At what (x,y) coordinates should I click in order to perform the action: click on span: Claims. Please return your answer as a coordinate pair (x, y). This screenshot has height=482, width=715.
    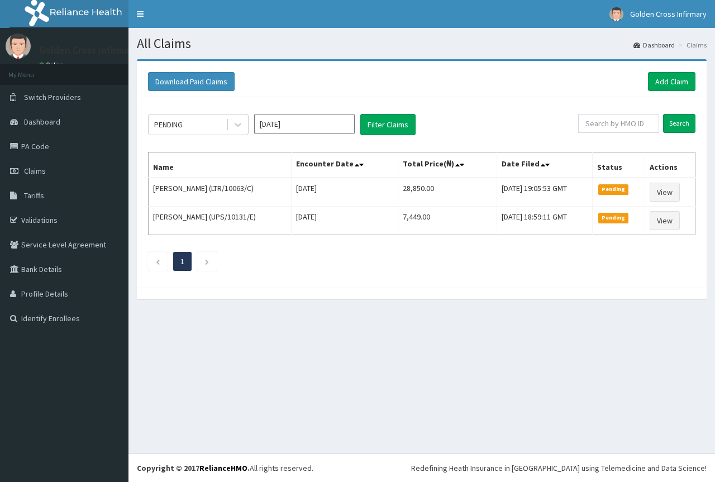
    Looking at the image, I should click on (35, 171).